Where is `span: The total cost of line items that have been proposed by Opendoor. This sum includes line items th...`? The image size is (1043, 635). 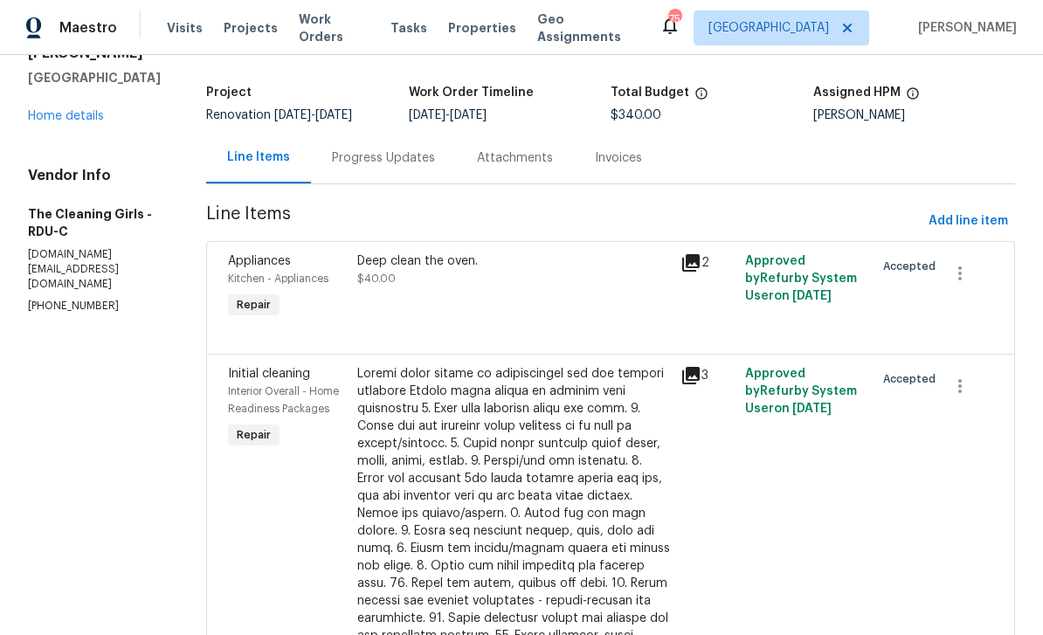
span: The total cost of line items that have been proposed by Opendoor. This sum includes line items th... is located at coordinates (701, 98).